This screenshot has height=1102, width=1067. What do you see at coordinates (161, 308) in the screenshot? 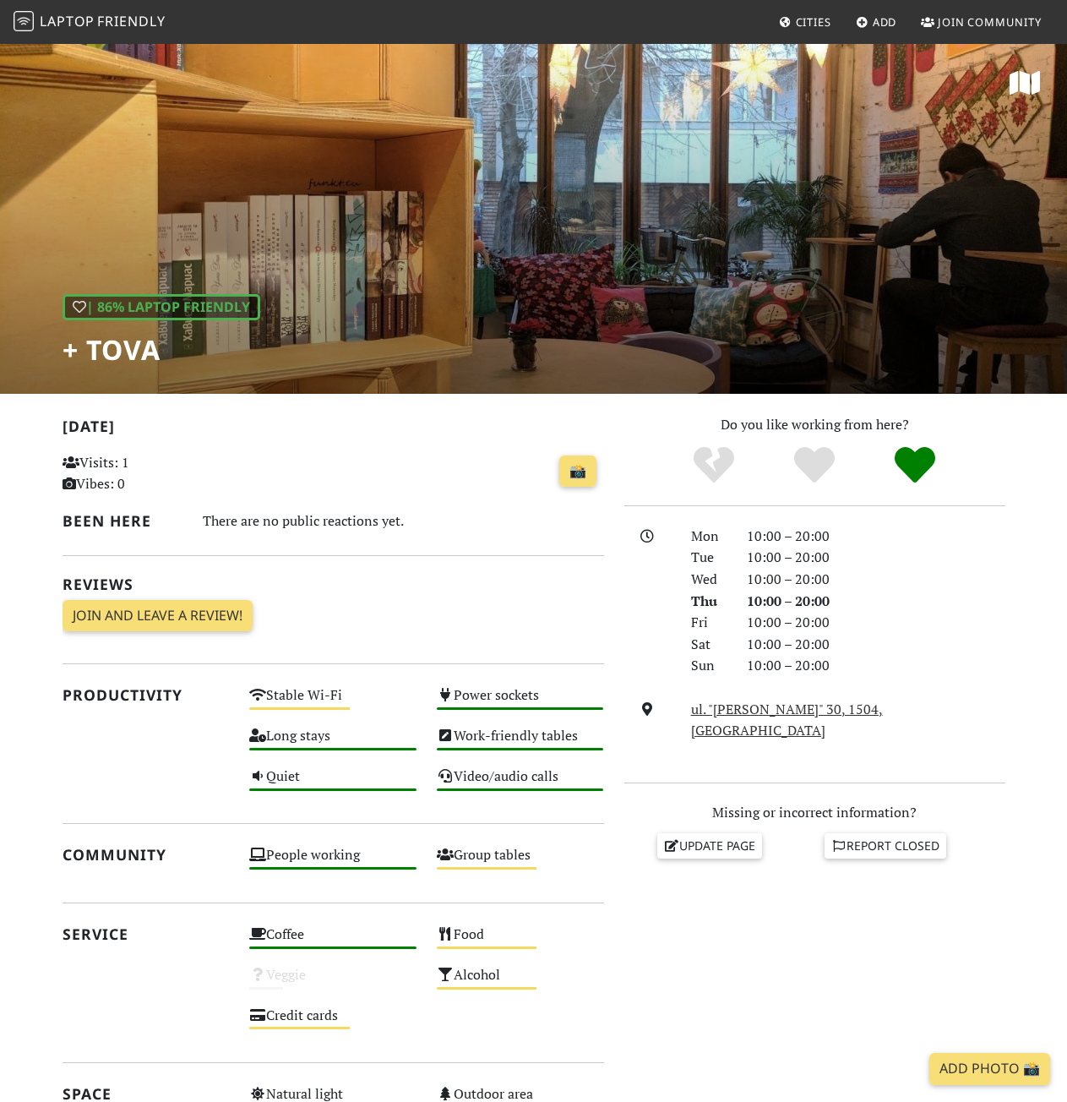
I see `div: | 86% Laptop Friendly` at bounding box center [161, 308].